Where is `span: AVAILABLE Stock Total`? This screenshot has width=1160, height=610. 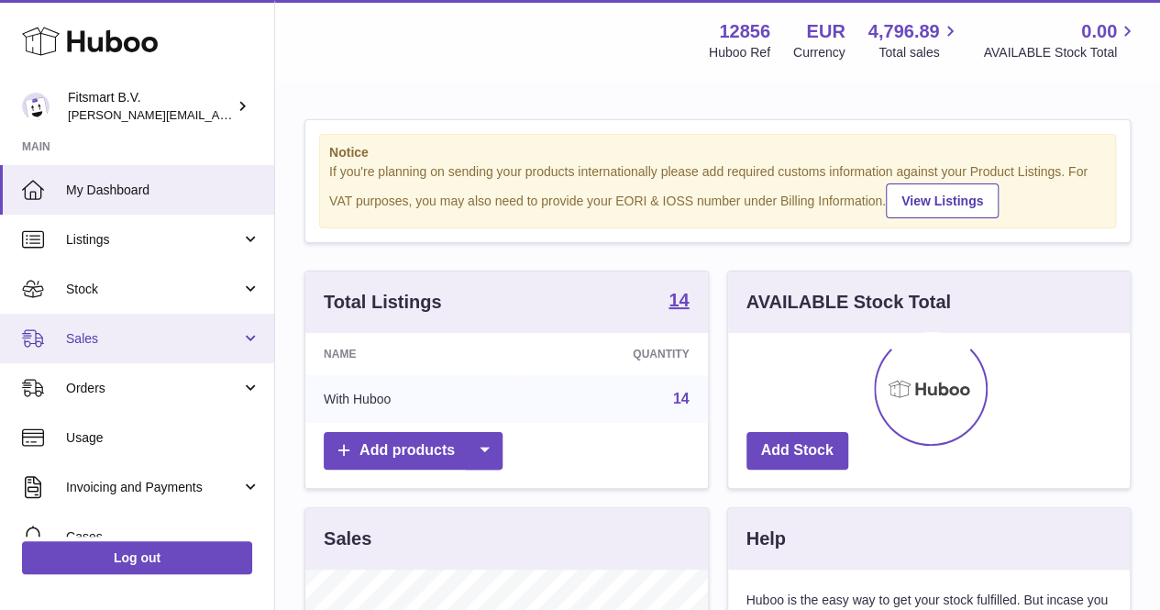
span: AVAILABLE Stock Total is located at coordinates (1060, 52).